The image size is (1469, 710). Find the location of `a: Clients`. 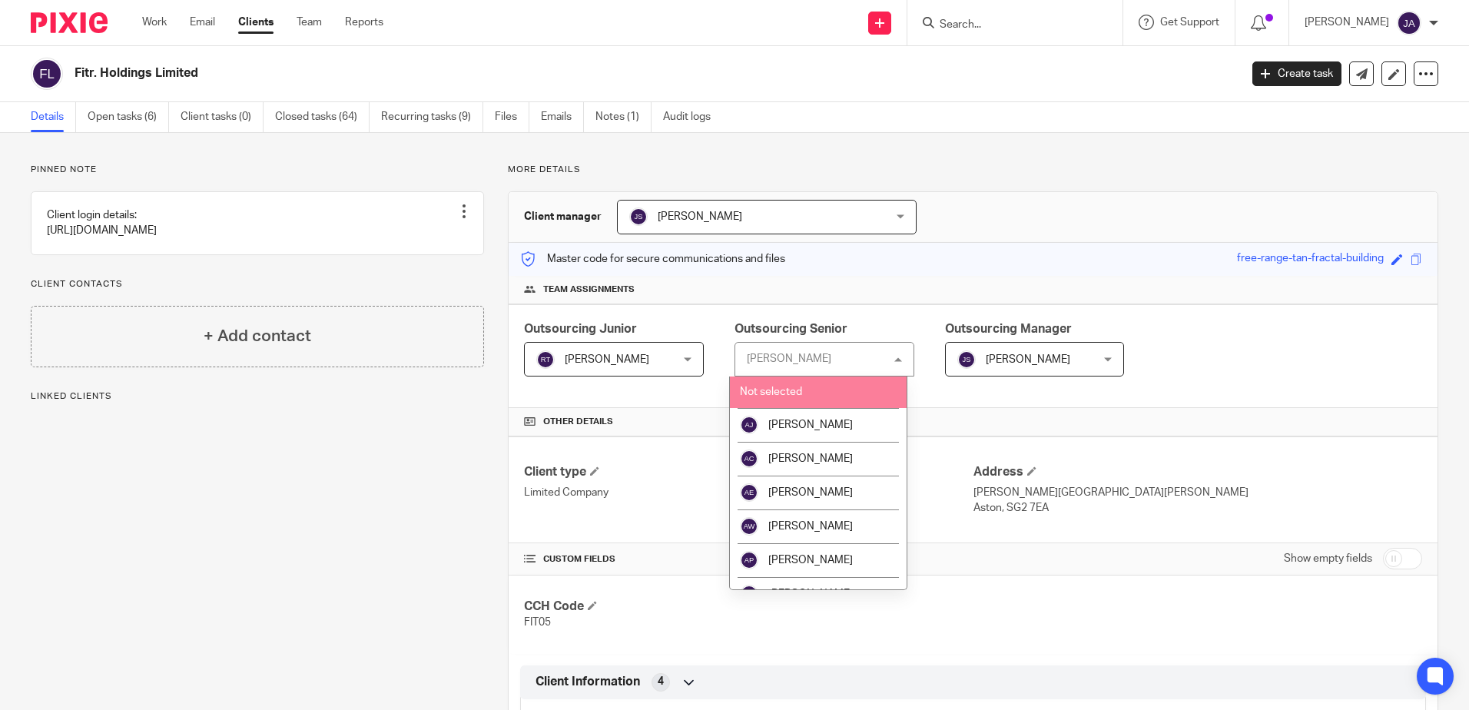

a: Clients is located at coordinates (256, 22).